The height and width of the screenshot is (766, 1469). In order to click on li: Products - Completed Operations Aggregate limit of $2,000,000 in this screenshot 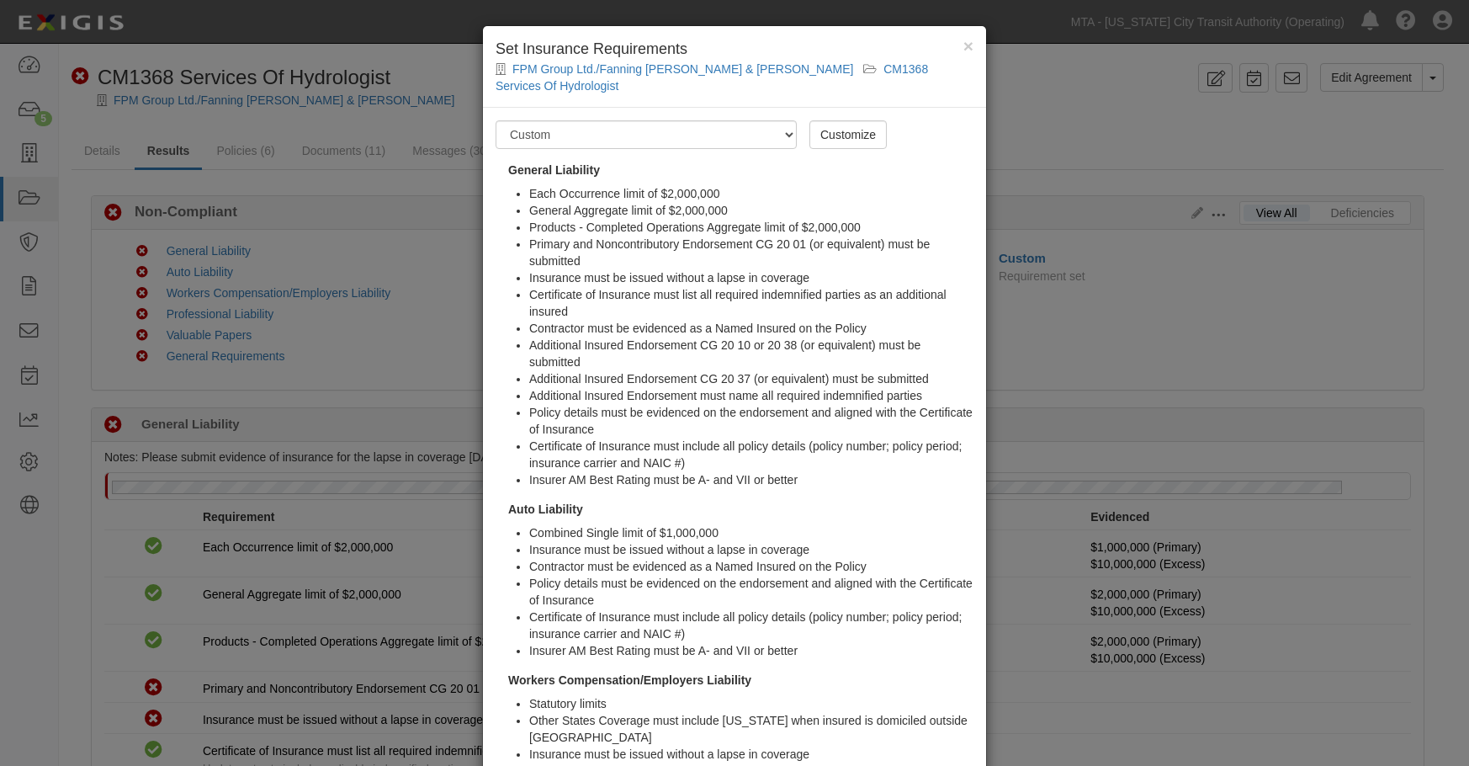, I will do `click(751, 227)`.